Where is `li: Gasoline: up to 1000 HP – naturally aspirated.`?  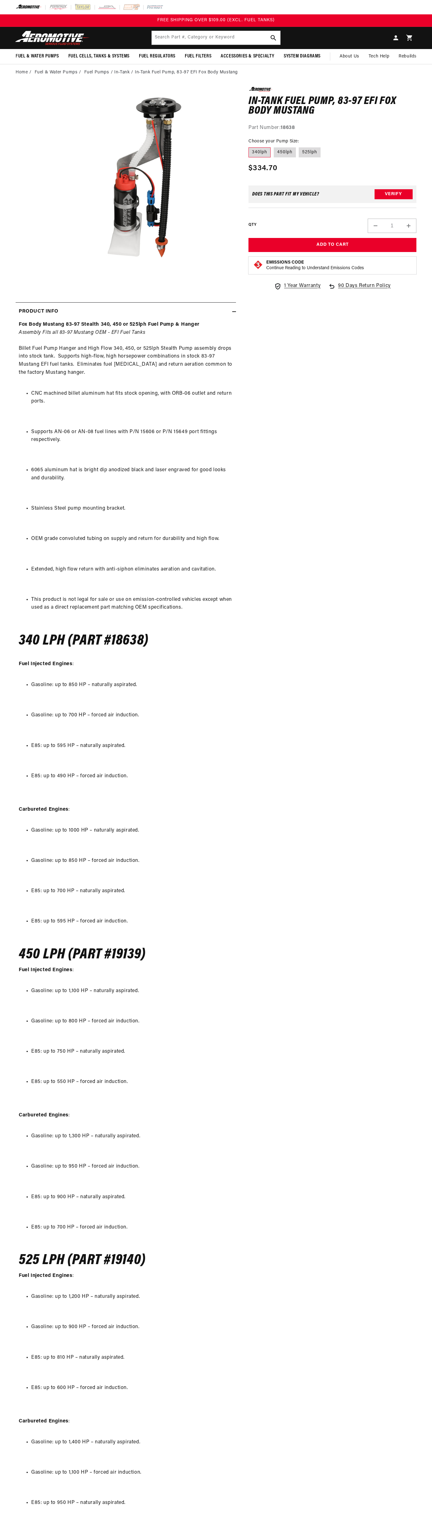
li: Gasoline: up to 1000 HP – naturally aspirated. is located at coordinates (132, 831).